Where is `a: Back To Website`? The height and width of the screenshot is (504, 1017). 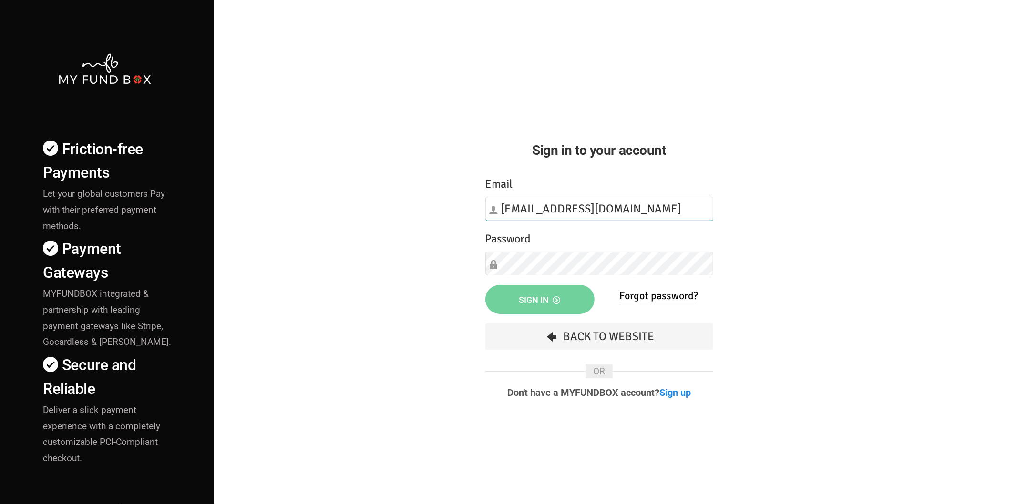 a: Back To Website is located at coordinates (599, 337).